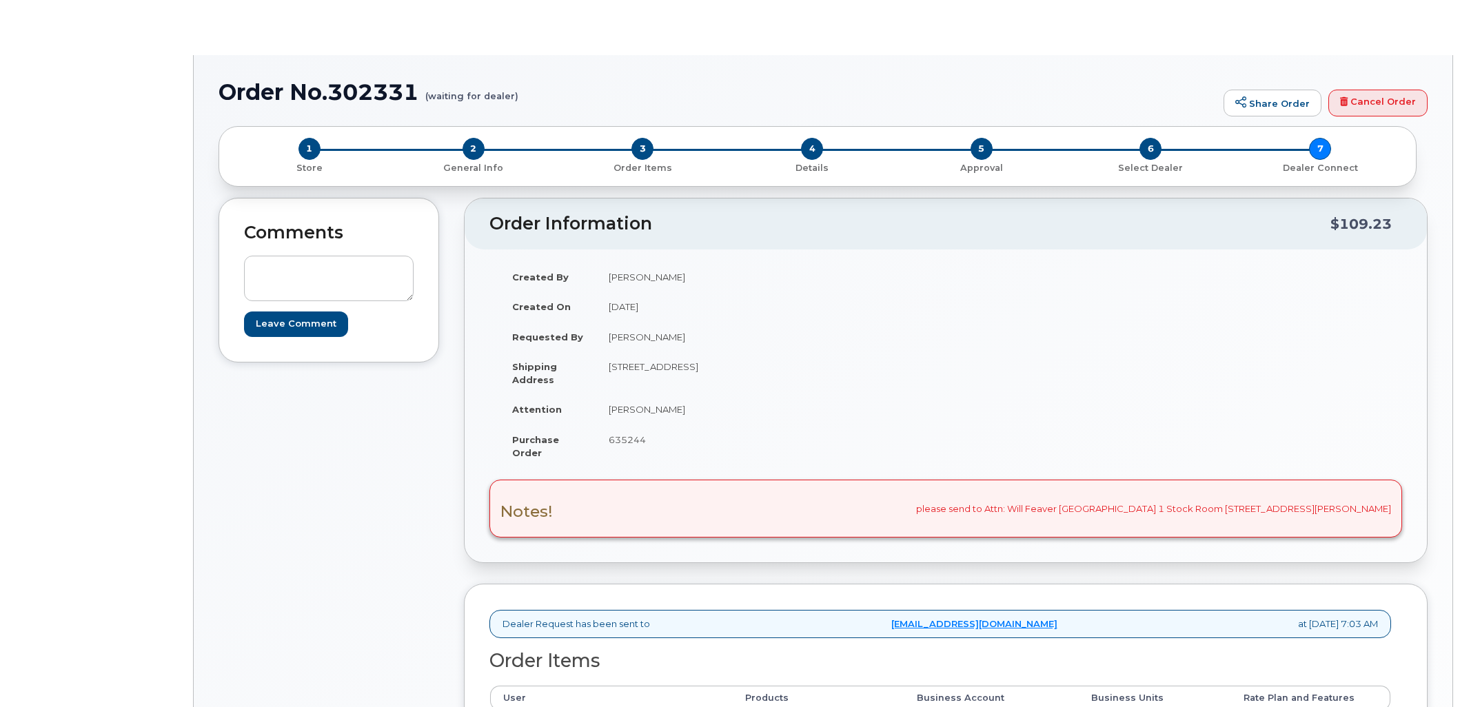 The image size is (1460, 707). I want to click on a: 4 Details, so click(812, 167).